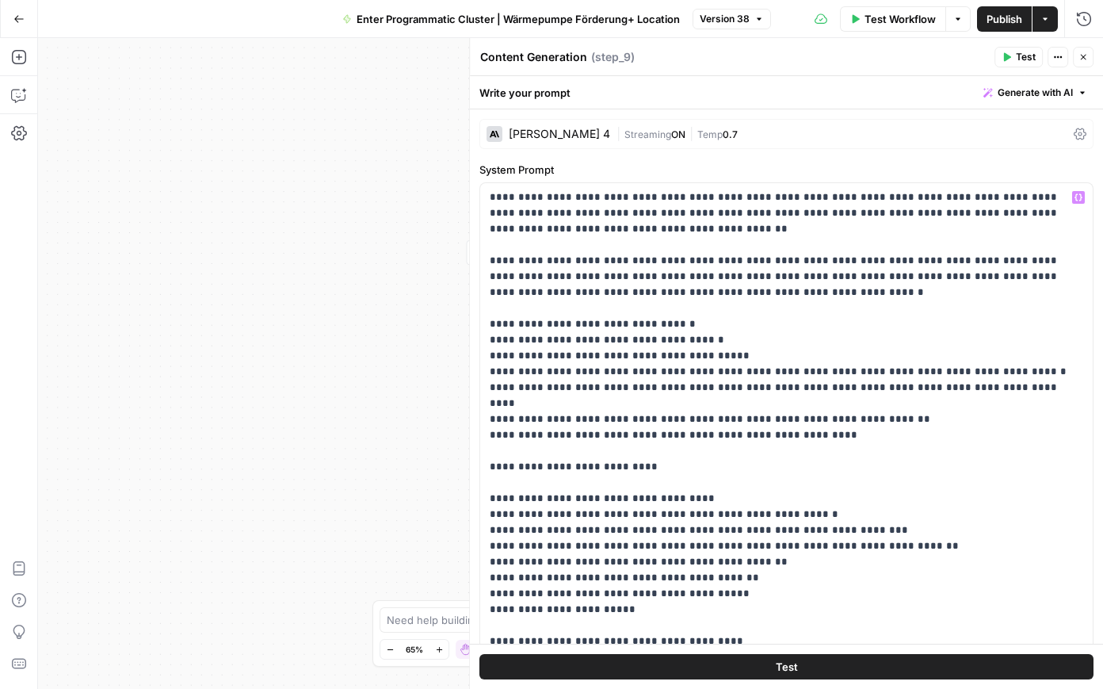  Describe the element at coordinates (613, 57) in the screenshot. I see `span: ( step_9 )` at that location.